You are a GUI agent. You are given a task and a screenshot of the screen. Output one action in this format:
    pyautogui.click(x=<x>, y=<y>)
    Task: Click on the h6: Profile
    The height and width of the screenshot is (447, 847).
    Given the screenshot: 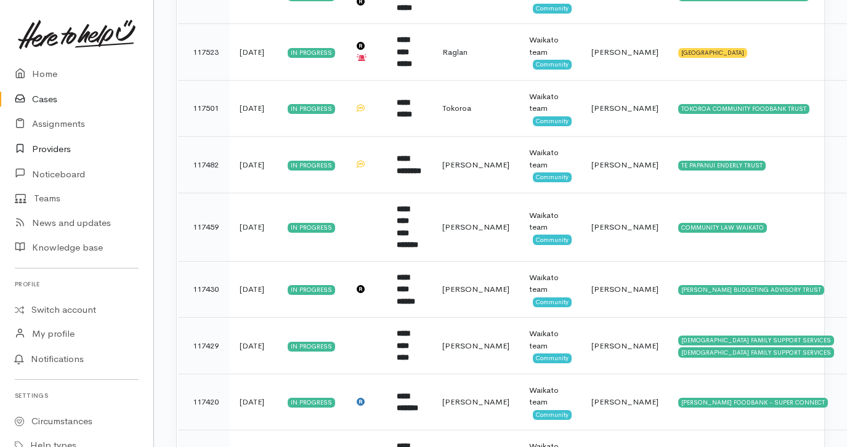 What is the action you would take?
    pyautogui.click(x=76, y=284)
    